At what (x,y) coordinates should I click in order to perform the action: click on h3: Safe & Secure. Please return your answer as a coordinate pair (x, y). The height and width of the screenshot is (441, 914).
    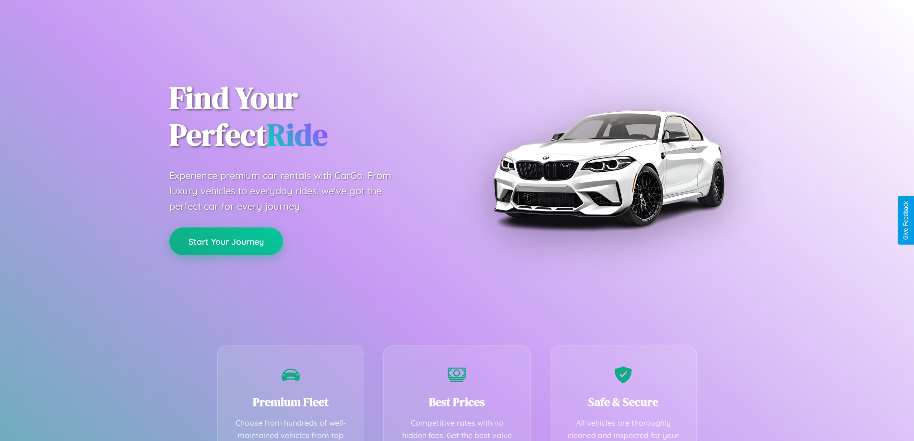
    Looking at the image, I should click on (623, 401).